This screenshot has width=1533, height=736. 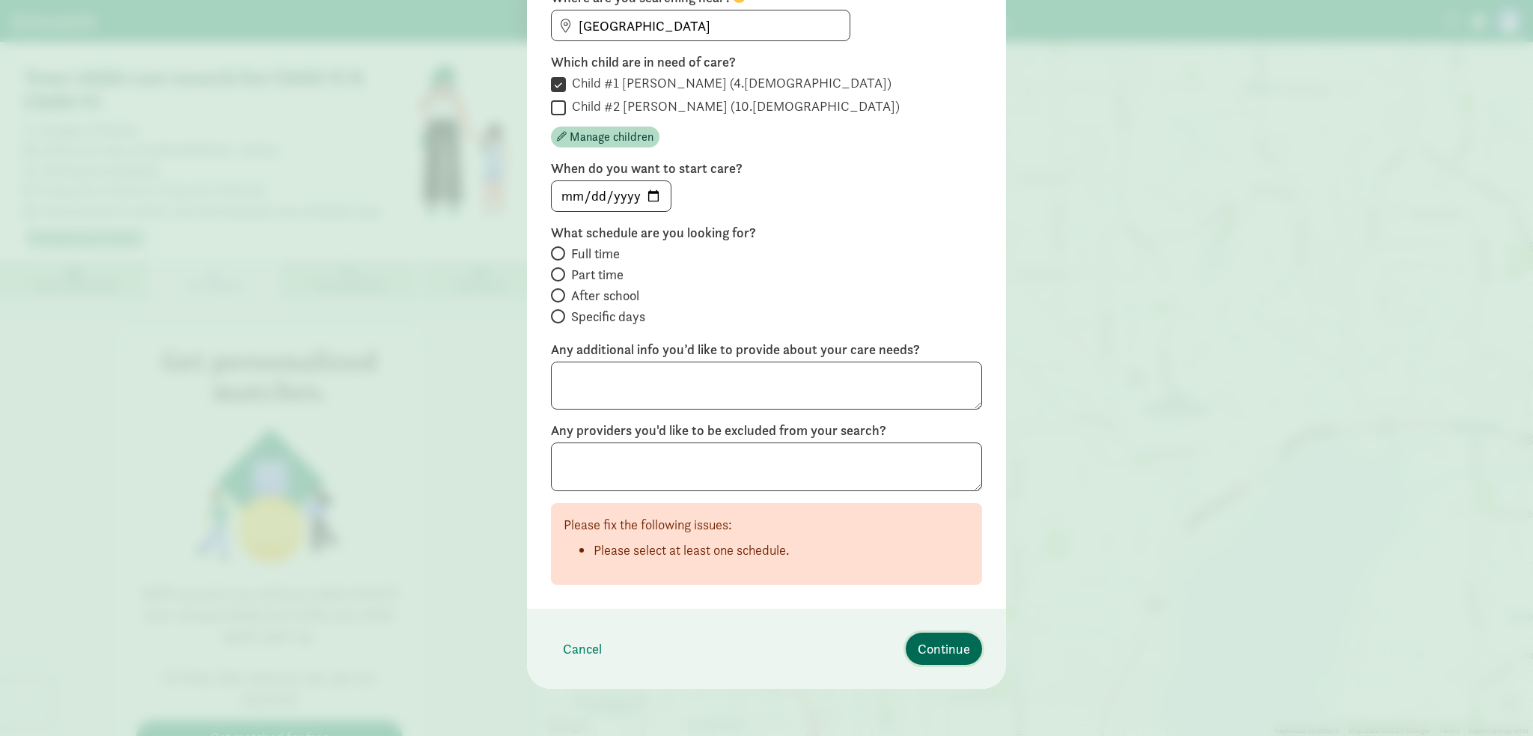 What do you see at coordinates (612, 137) in the screenshot?
I see `span: Manage children` at bounding box center [612, 137].